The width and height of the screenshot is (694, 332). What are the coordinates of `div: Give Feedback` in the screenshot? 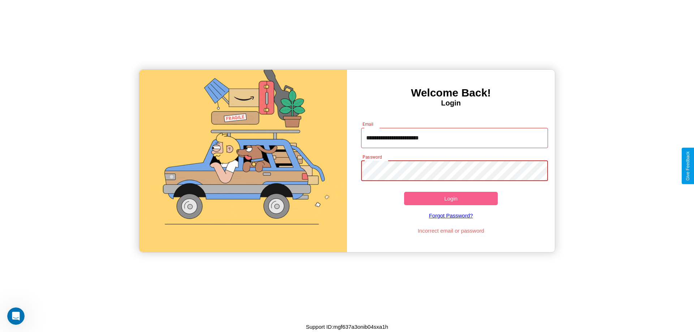 It's located at (688, 166).